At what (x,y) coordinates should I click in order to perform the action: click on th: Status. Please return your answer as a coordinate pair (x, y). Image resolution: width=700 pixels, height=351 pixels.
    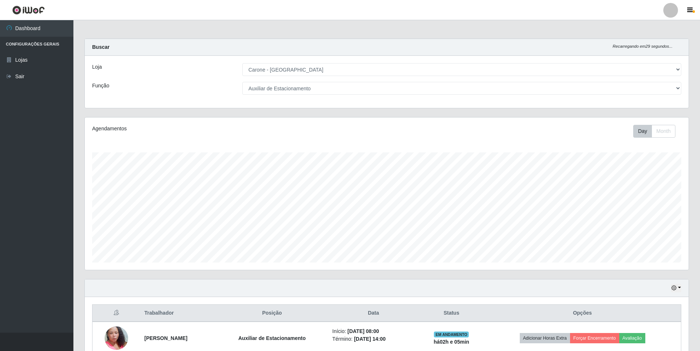
    Looking at the image, I should click on (451, 313).